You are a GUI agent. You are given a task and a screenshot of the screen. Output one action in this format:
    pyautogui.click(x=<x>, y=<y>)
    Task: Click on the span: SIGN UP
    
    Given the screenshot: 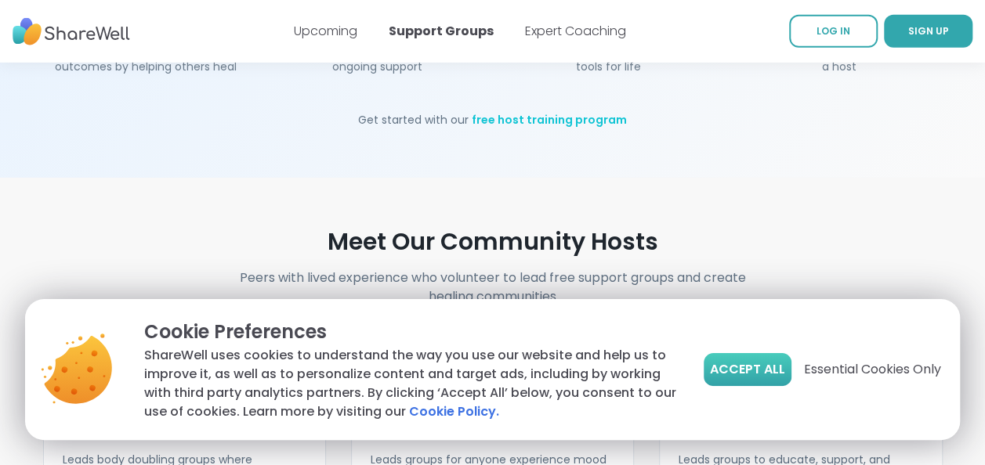 What is the action you would take?
    pyautogui.click(x=928, y=31)
    